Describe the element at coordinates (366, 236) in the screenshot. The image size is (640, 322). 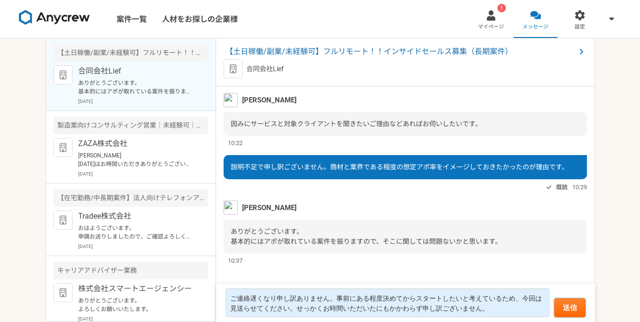
I see `span: ありがとうございます。 基本的にはアポが取れている案件を振りますので、そこに関しては問題ないかと思います。` at that location.